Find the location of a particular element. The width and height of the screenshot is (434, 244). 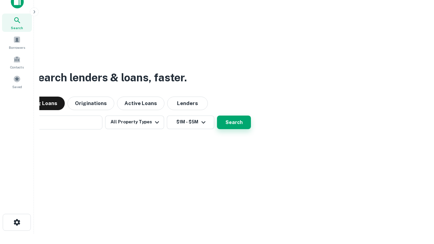

a: Search is located at coordinates (17, 23).